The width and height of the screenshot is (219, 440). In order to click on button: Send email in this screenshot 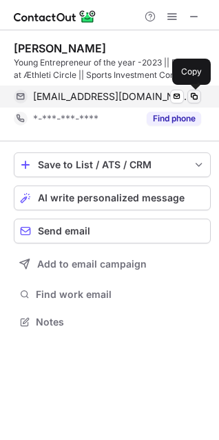, I will do `click(112, 231)`.